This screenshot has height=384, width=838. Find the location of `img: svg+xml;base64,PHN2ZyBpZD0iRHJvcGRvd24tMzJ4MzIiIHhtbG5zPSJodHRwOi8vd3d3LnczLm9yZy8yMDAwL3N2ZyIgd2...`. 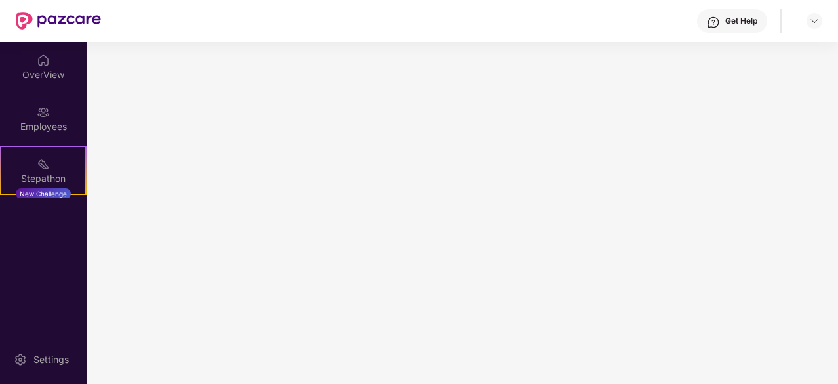

img: svg+xml;base64,PHN2ZyBpZD0iRHJvcGRvd24tMzJ4MzIiIHhtbG5zPSJodHRwOi8vd3d3LnczLm9yZy8yMDAwL3N2ZyIgd2... is located at coordinates (814, 21).